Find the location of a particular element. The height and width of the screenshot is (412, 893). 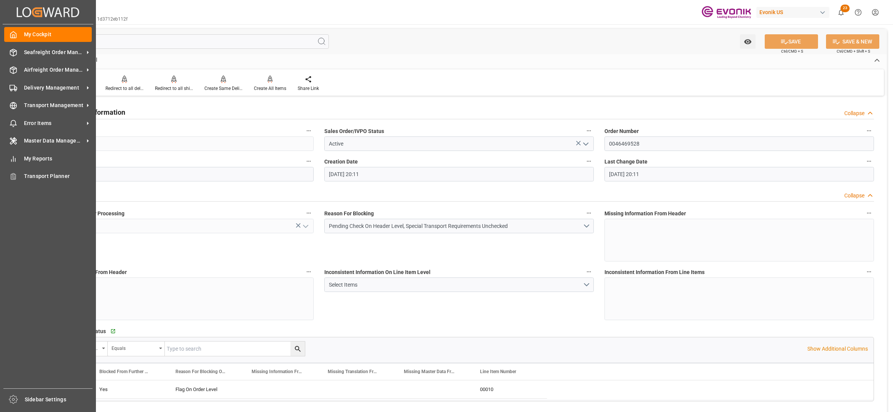

span: Reason For Blocking is located at coordinates (349, 213).